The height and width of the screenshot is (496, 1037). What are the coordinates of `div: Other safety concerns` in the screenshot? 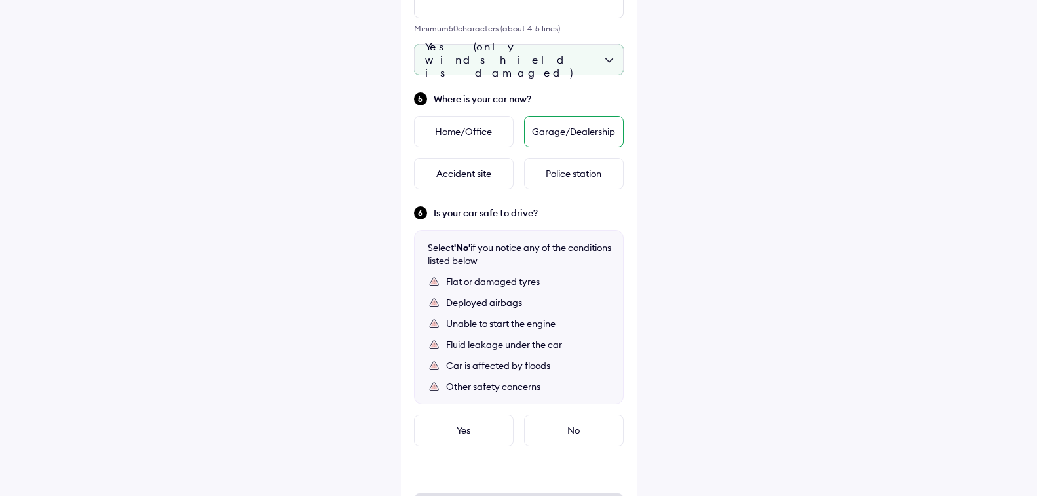 It's located at (528, 387).